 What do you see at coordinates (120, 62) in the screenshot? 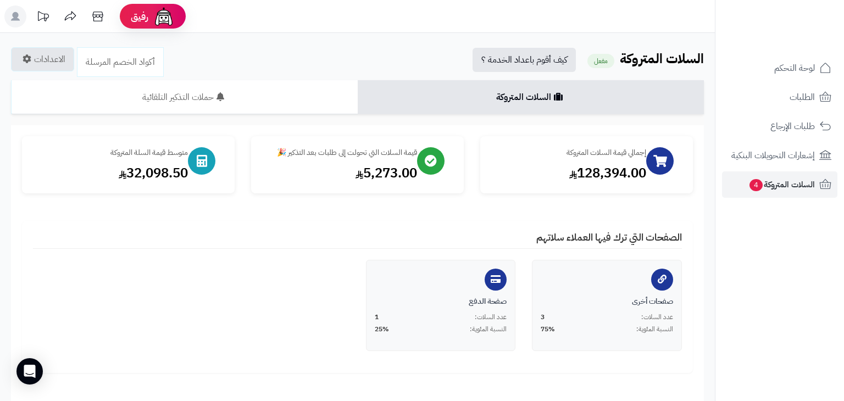
I see `a: أكواد الخصم المرسلة` at bounding box center [120, 62].